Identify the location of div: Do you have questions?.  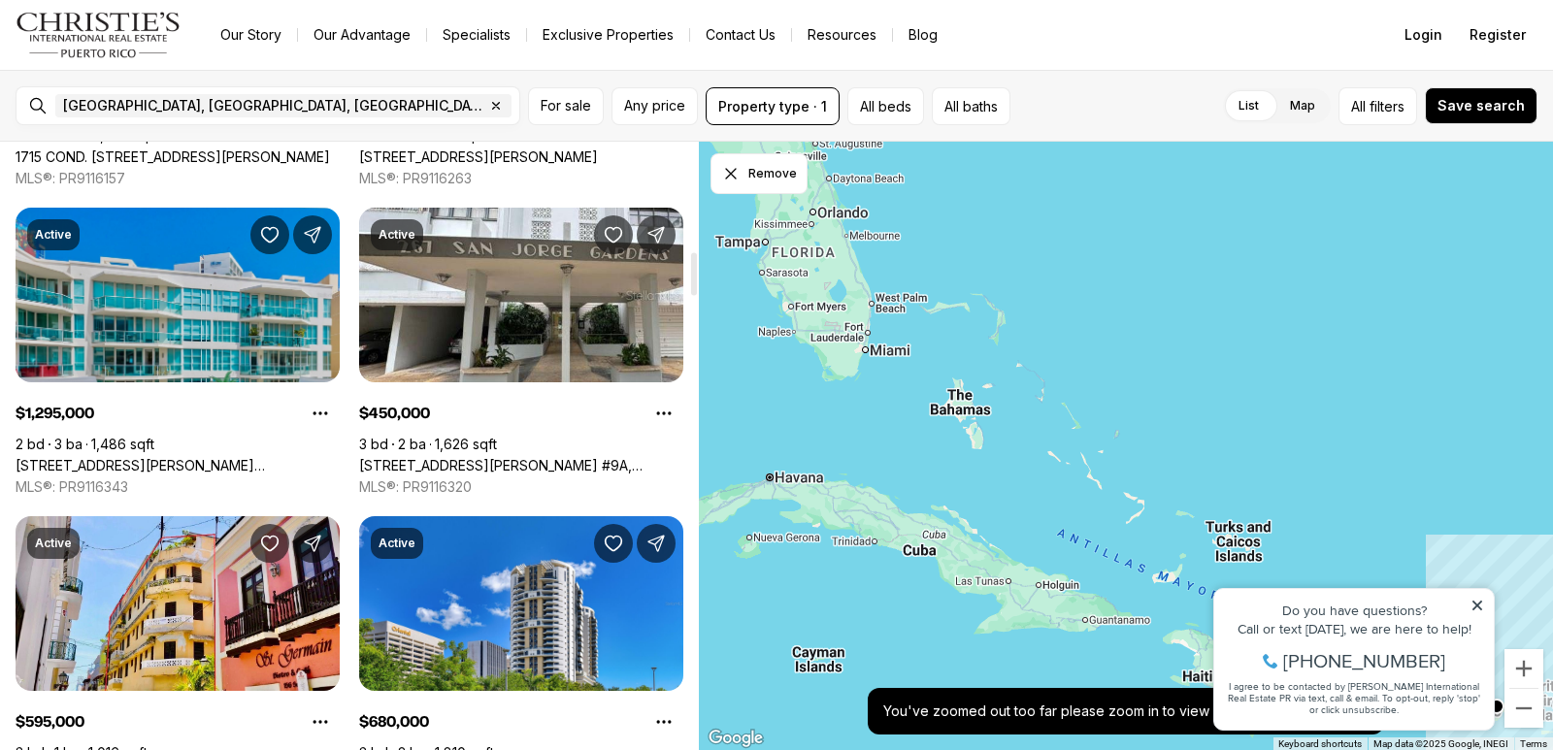
(150, 50).